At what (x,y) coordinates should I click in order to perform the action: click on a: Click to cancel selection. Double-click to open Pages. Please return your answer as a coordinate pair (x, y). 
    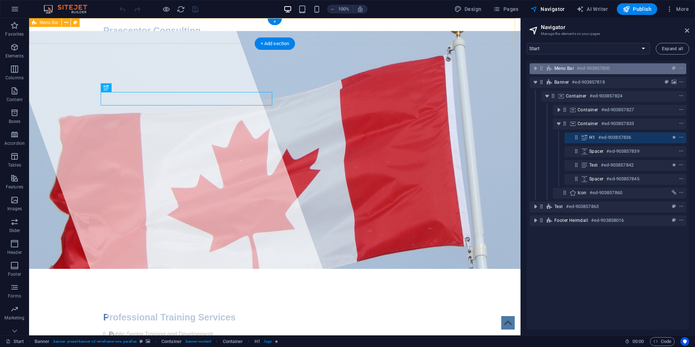
    Looking at the image, I should click on (15, 342).